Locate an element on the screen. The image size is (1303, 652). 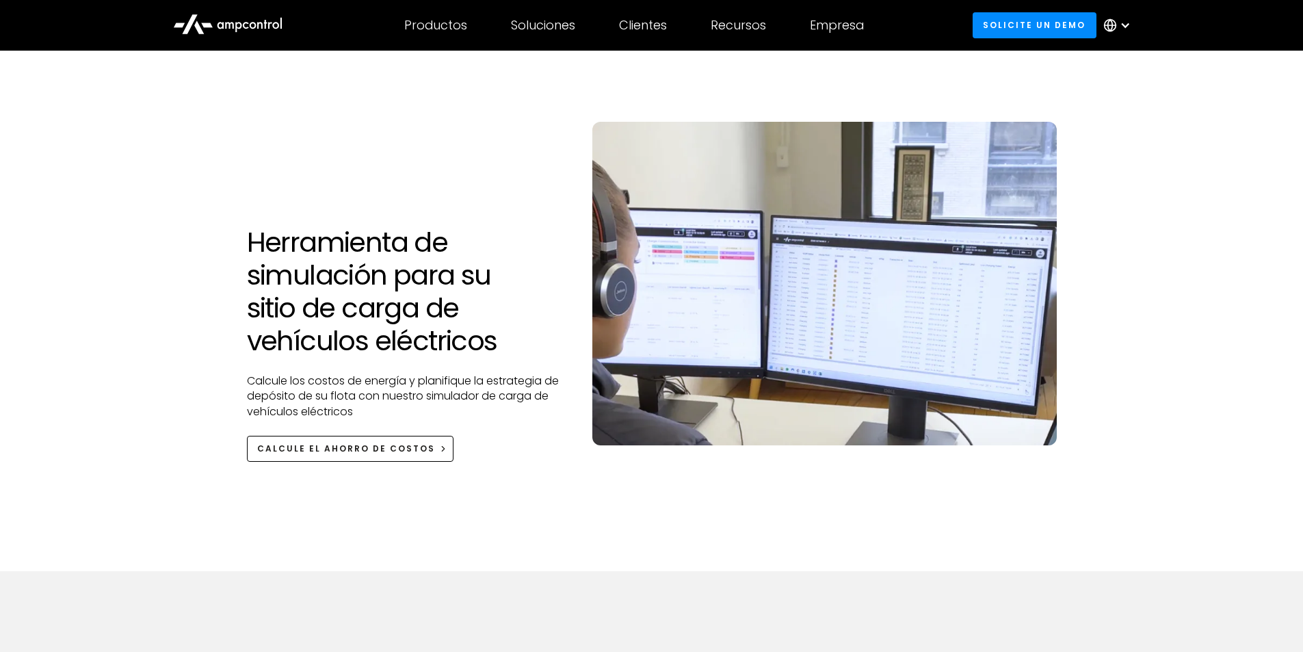
p: Calcule los costos de energía y planifique la estrategia de depósito de su flota con nuestro simu... is located at coordinates (409, 396).